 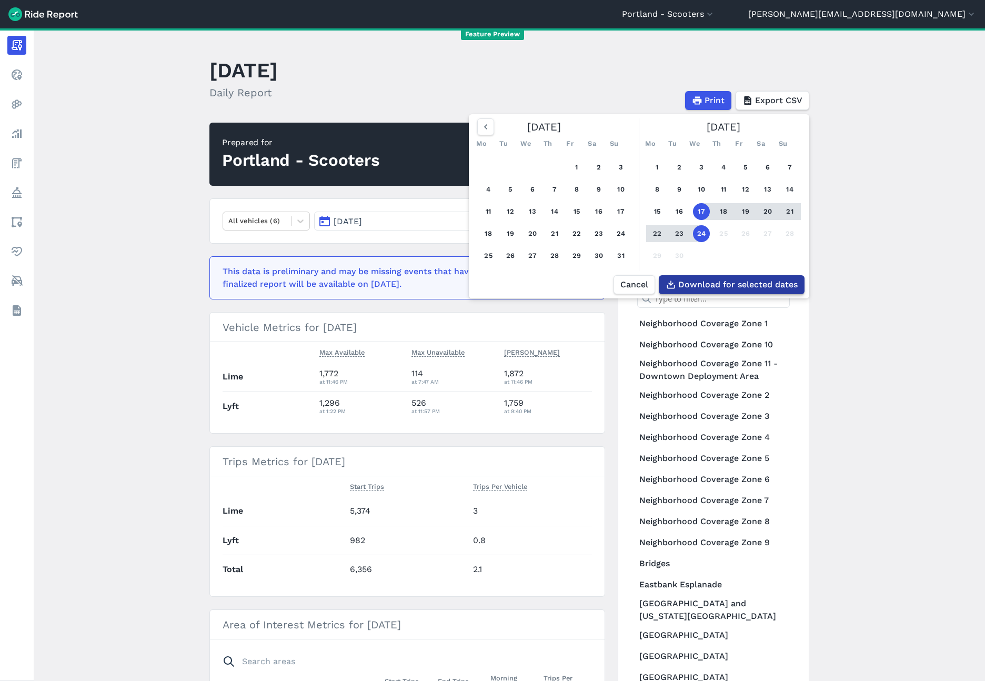 I want to click on span: Max Unavailable, so click(x=438, y=351).